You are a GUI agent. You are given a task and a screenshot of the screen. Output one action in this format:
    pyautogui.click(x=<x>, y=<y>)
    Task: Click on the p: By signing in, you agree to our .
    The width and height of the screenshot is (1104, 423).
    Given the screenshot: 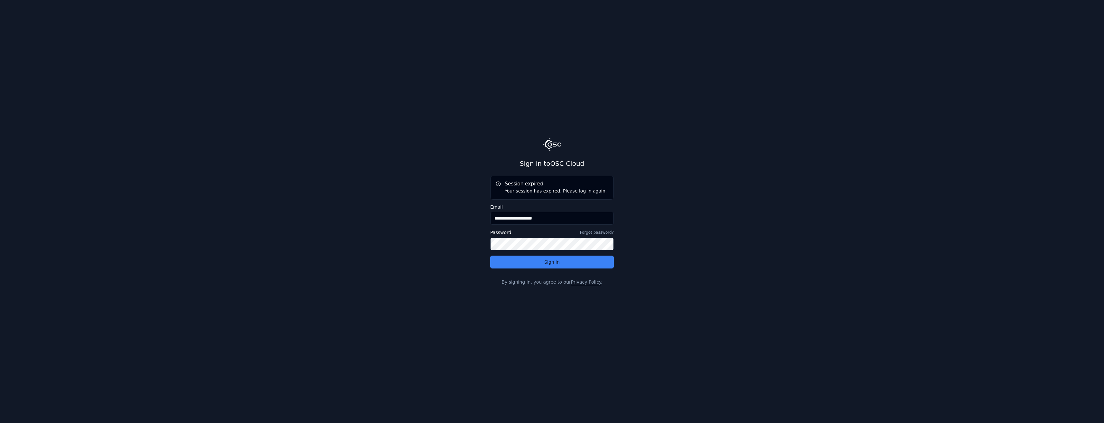 What is the action you would take?
    pyautogui.click(x=552, y=282)
    